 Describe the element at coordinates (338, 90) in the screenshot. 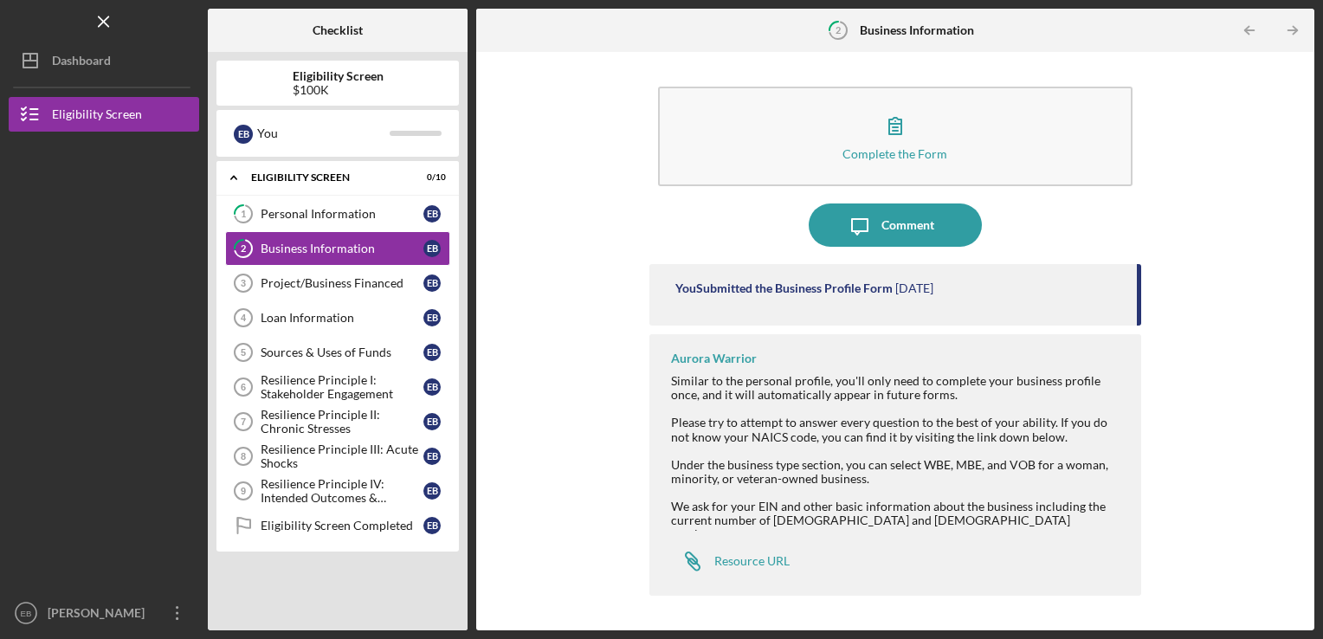

I see `div: $100K` at that location.